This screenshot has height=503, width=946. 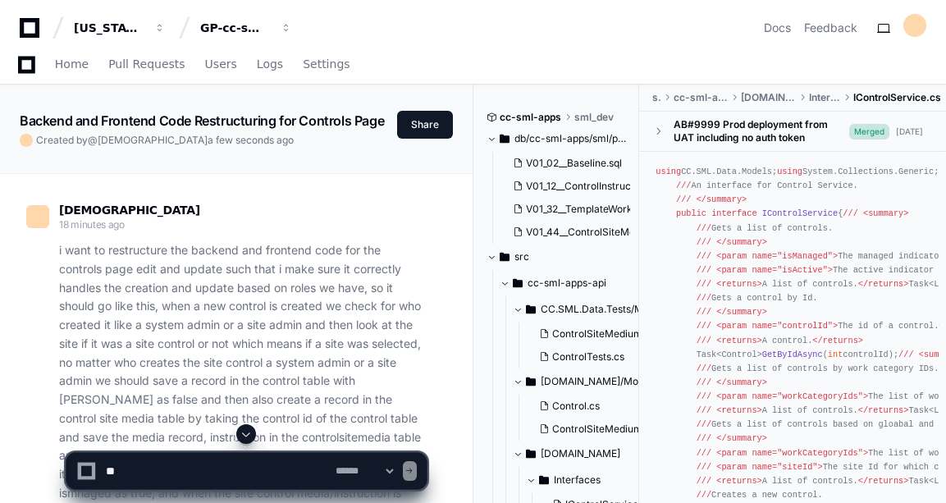 What do you see at coordinates (800, 213) in the screenshot?
I see `span: IControlService` at bounding box center [800, 213].